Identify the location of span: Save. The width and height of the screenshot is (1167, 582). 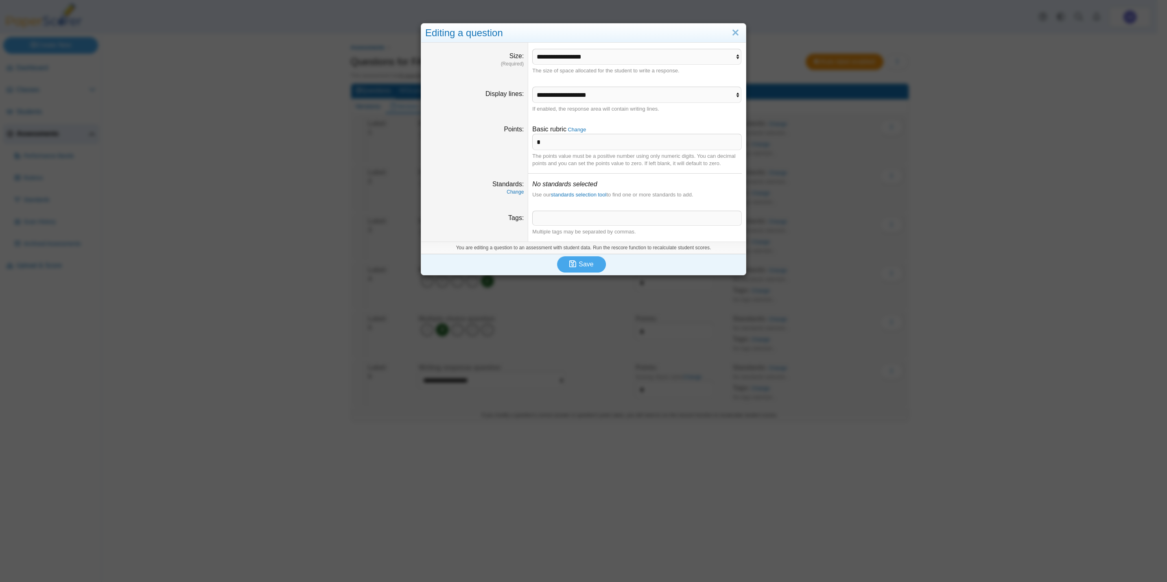
(586, 264).